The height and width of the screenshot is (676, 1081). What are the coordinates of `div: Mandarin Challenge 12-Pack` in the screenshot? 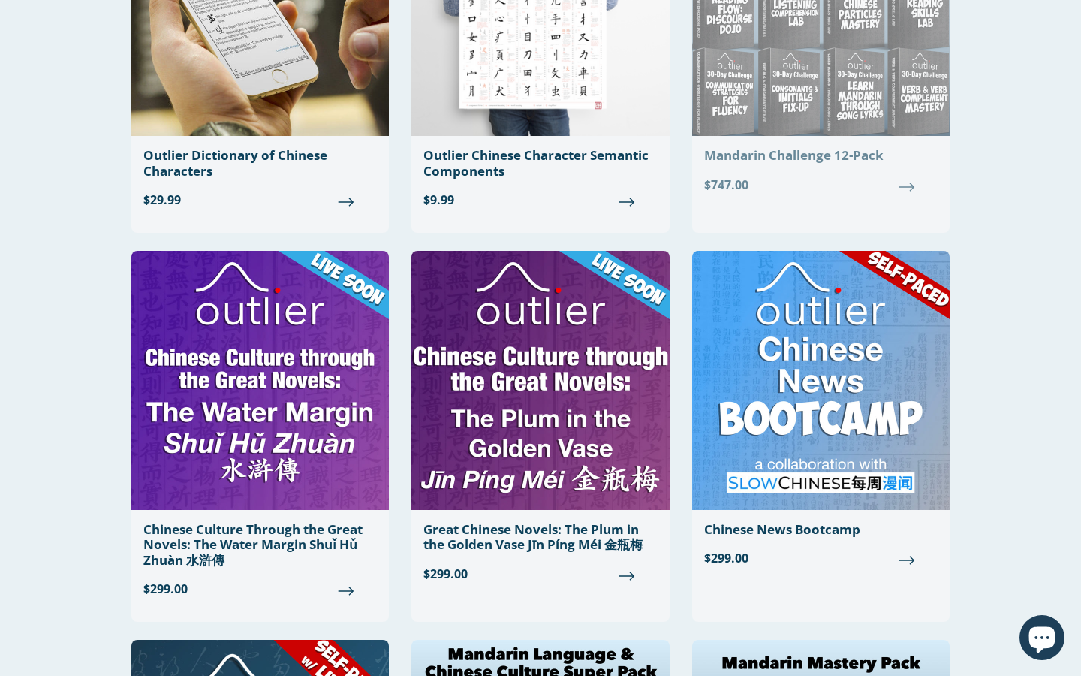 It's located at (821, 155).